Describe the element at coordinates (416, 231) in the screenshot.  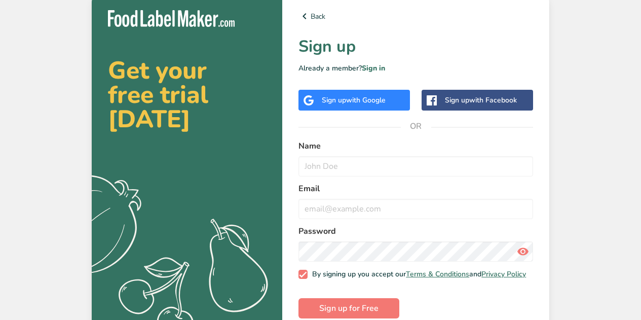
I see `label: Password` at that location.